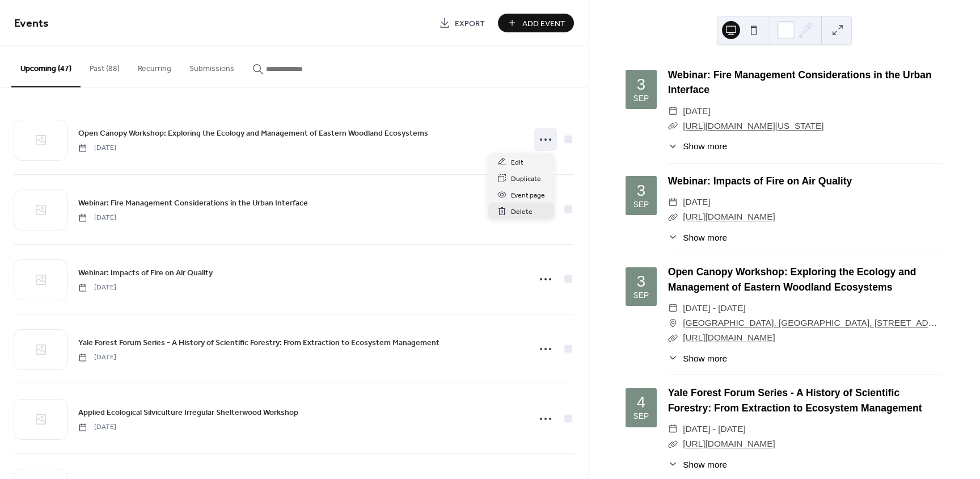 The image size is (980, 479). I want to click on button: Upcoming (47), so click(46, 66).